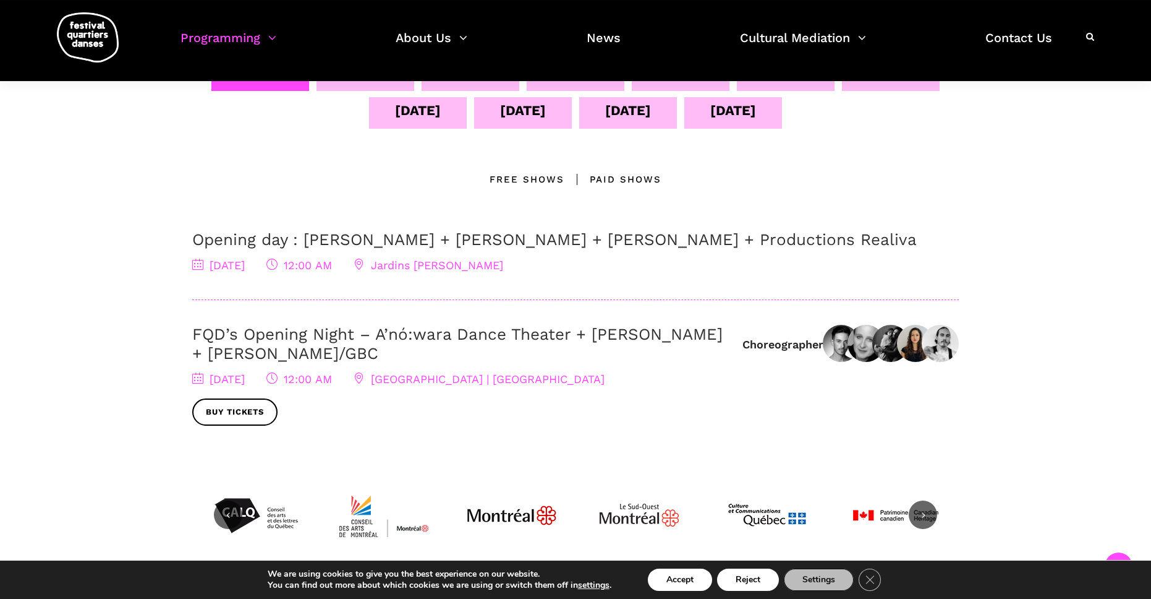 The height and width of the screenshot is (599, 1151). What do you see at coordinates (527, 179) in the screenshot?
I see `div: Free Shows` at bounding box center [527, 179].